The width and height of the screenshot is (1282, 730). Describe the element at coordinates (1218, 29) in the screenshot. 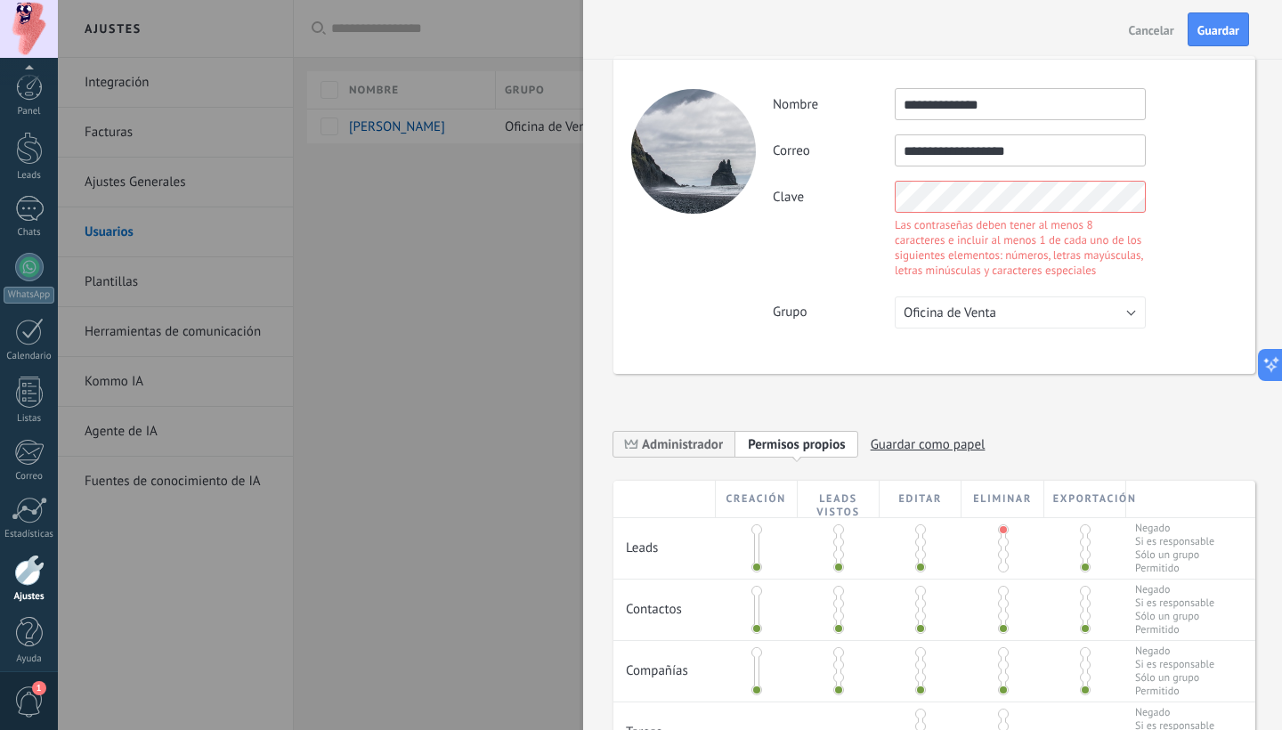

I see `button: Guardar` at that location.